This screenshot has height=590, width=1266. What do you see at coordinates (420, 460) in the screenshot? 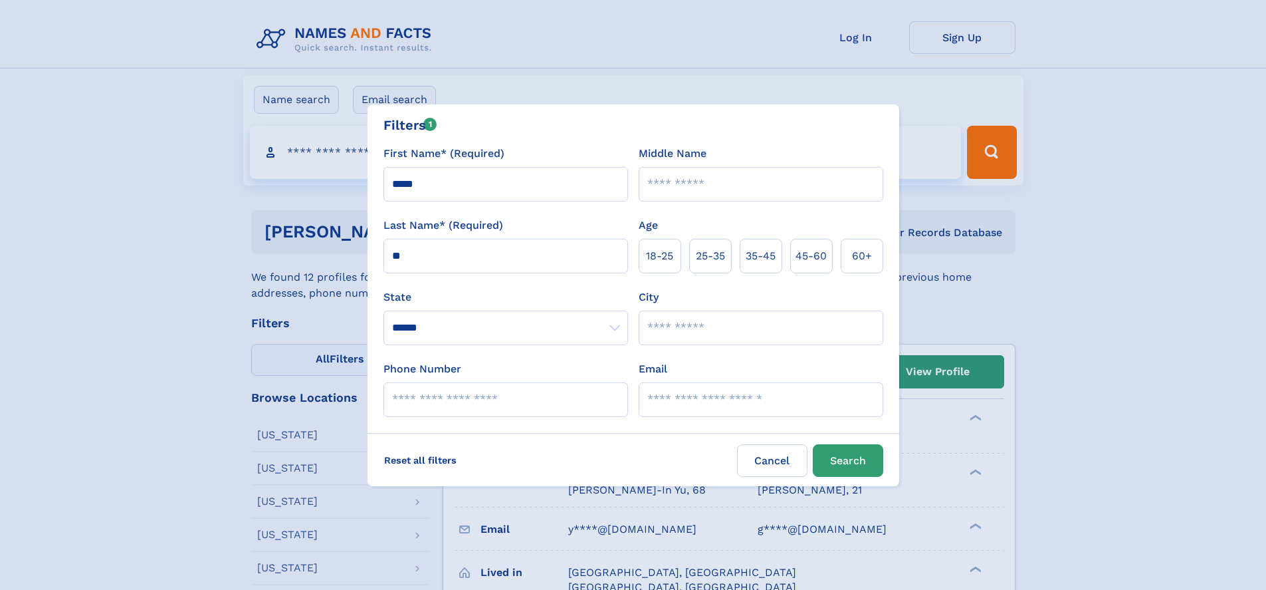
I see `label: Reset all filters` at bounding box center [420, 460].